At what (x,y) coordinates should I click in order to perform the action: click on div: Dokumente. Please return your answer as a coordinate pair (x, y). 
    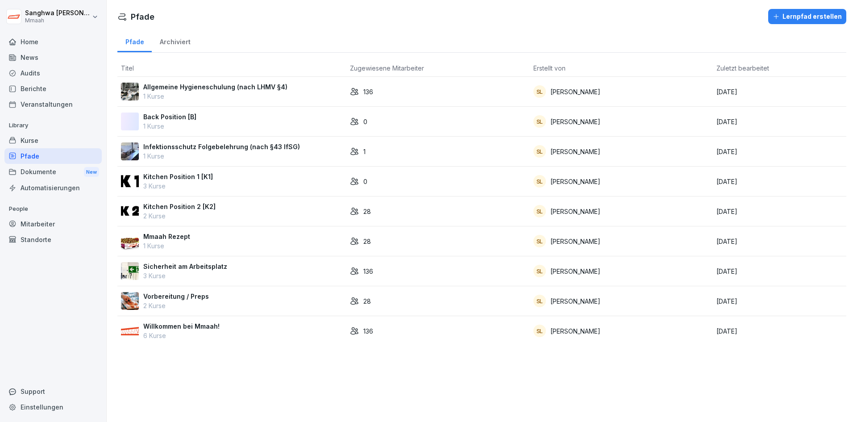
    Looking at the image, I should click on (53, 172).